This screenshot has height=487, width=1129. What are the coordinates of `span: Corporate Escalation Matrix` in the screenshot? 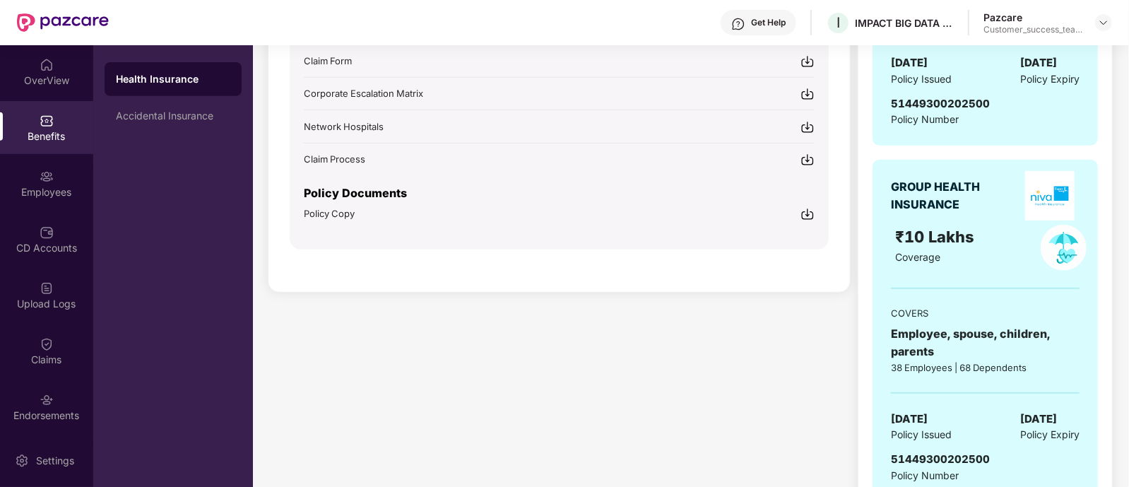 It's located at (363, 93).